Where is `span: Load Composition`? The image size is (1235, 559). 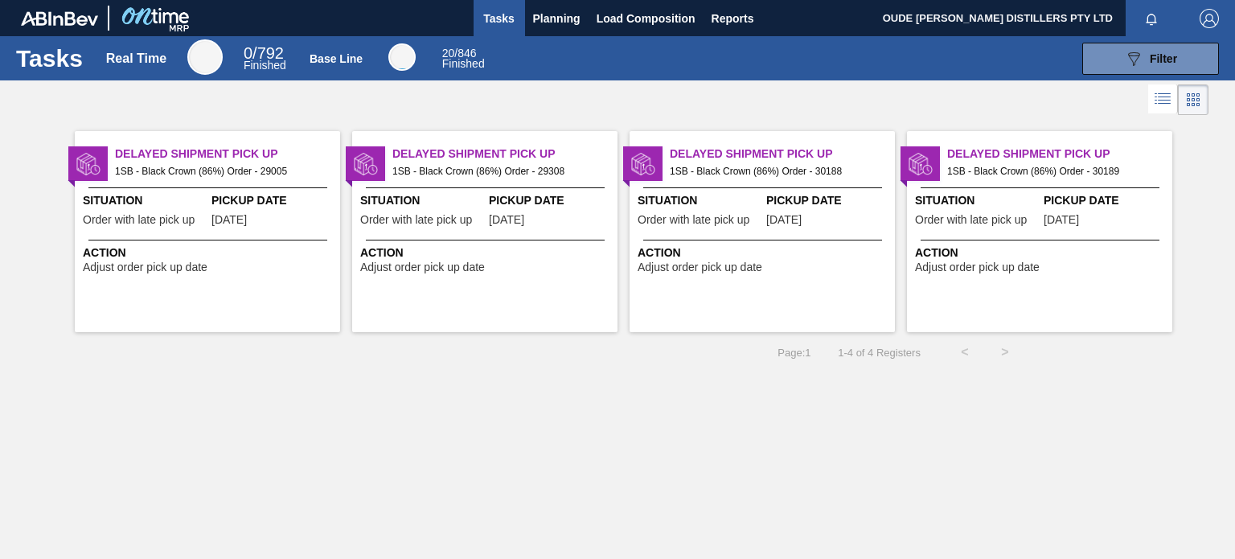
span: Load Composition is located at coordinates (646, 18).